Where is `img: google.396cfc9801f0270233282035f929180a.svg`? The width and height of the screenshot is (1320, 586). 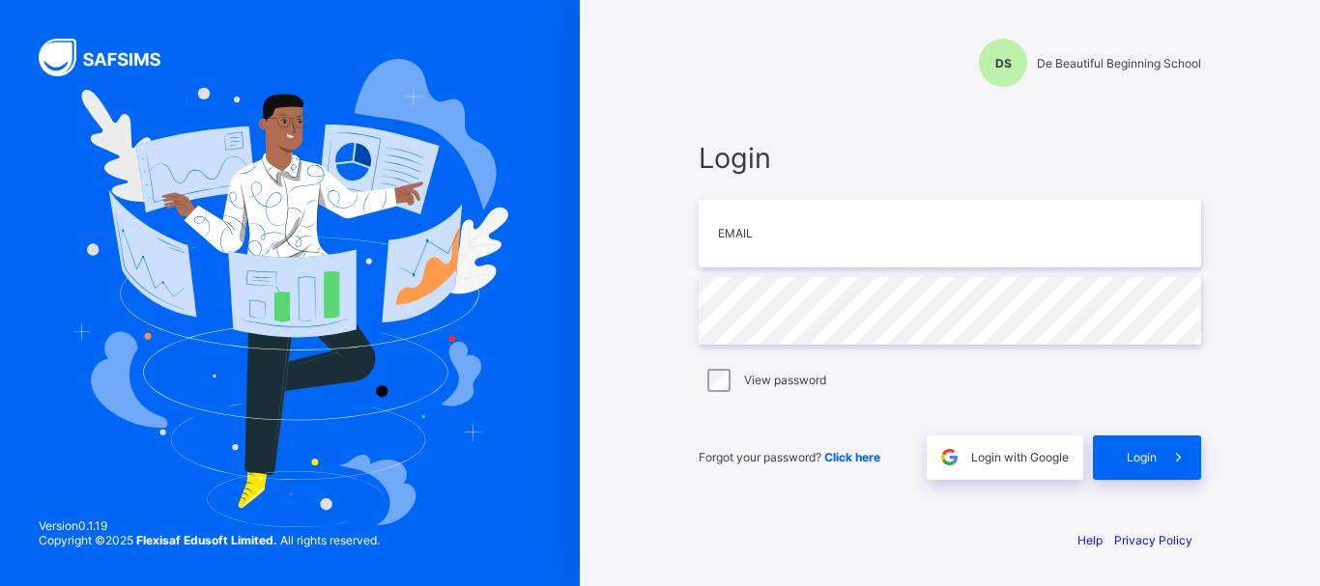
img: google.396cfc9801f0270233282035f929180a.svg is located at coordinates (949, 457).